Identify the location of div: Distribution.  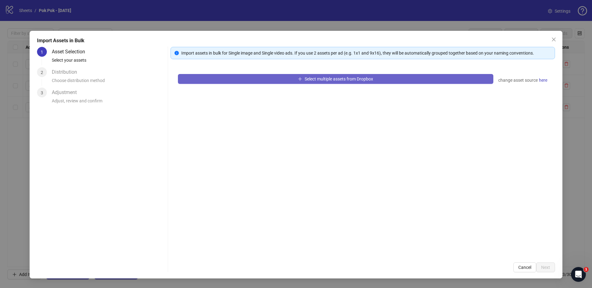
(67, 72).